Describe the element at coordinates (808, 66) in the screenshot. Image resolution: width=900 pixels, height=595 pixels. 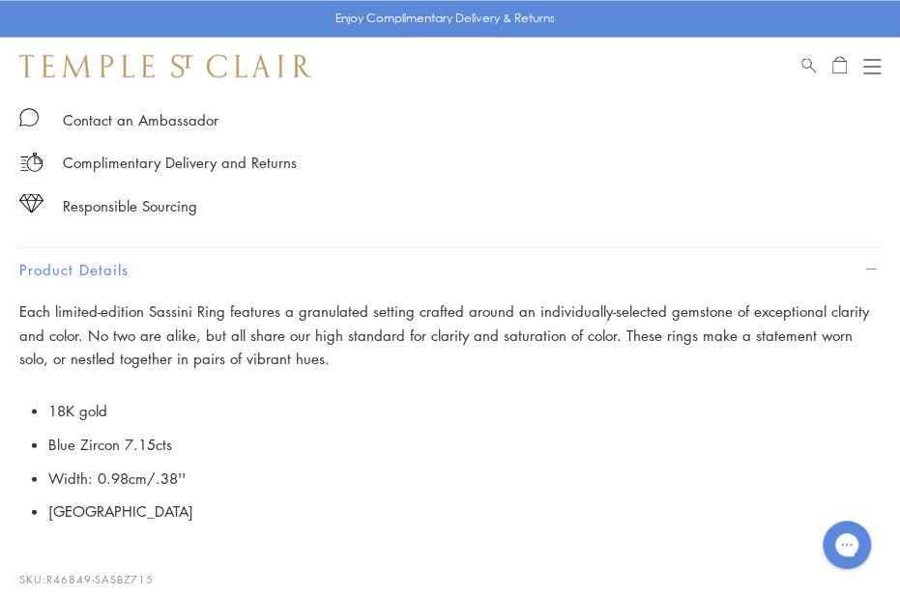
I see `a: Search` at that location.